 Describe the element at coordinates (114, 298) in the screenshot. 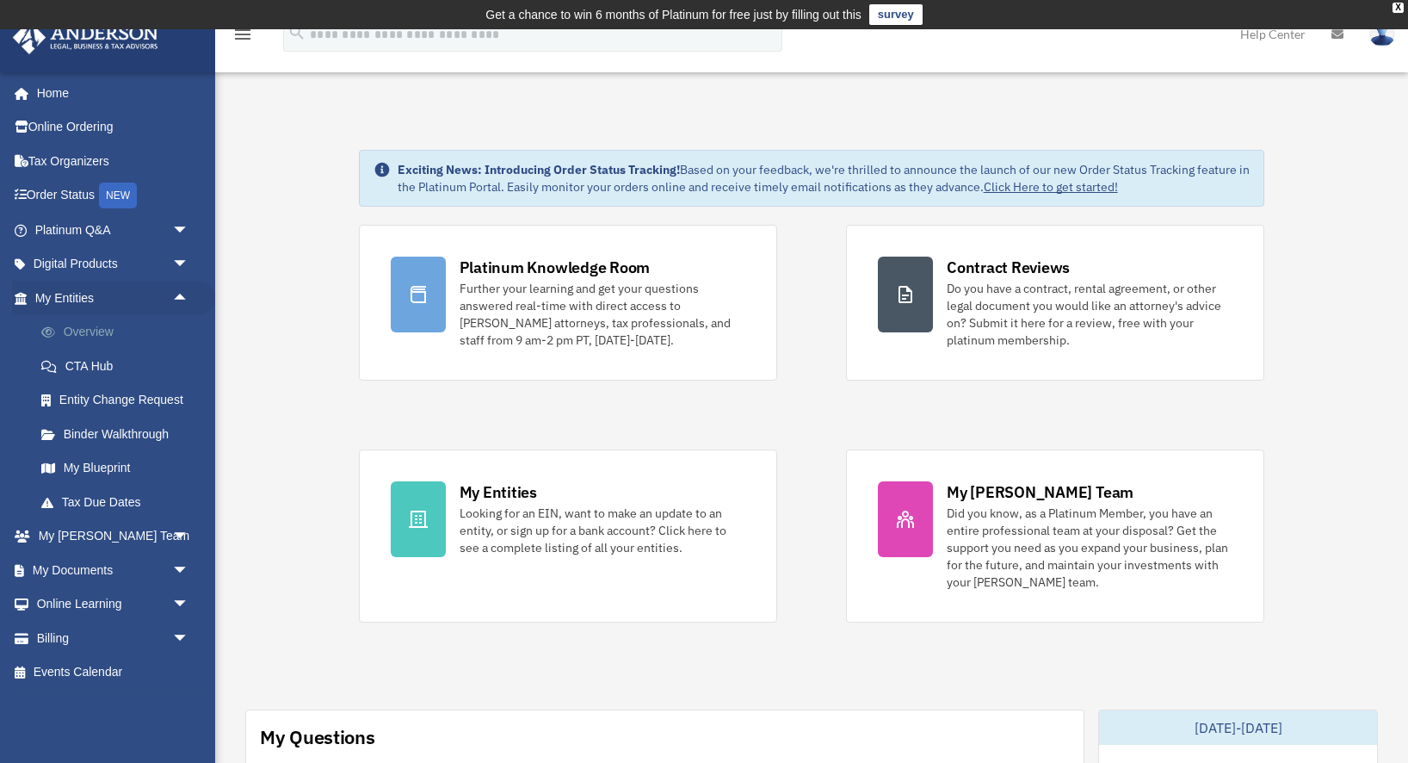

I see `a: My Entitiesarrow_drop_up` at that location.